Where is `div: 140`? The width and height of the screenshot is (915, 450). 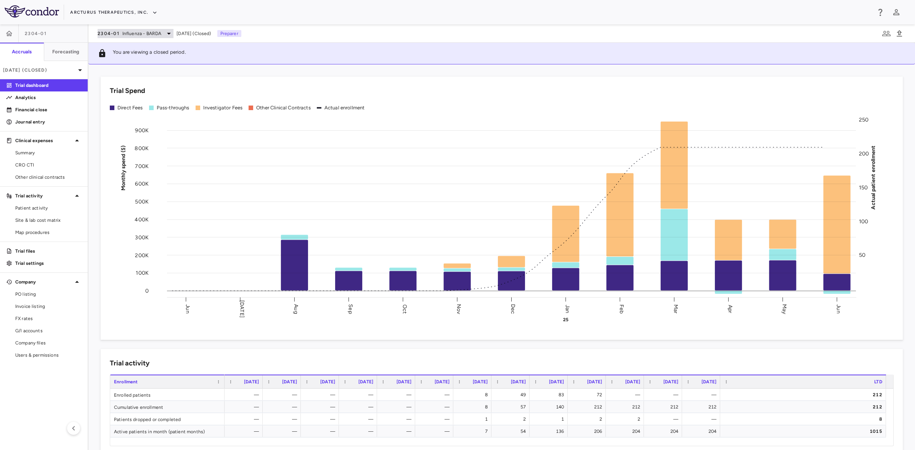
div: 140 is located at coordinates (550, 407).